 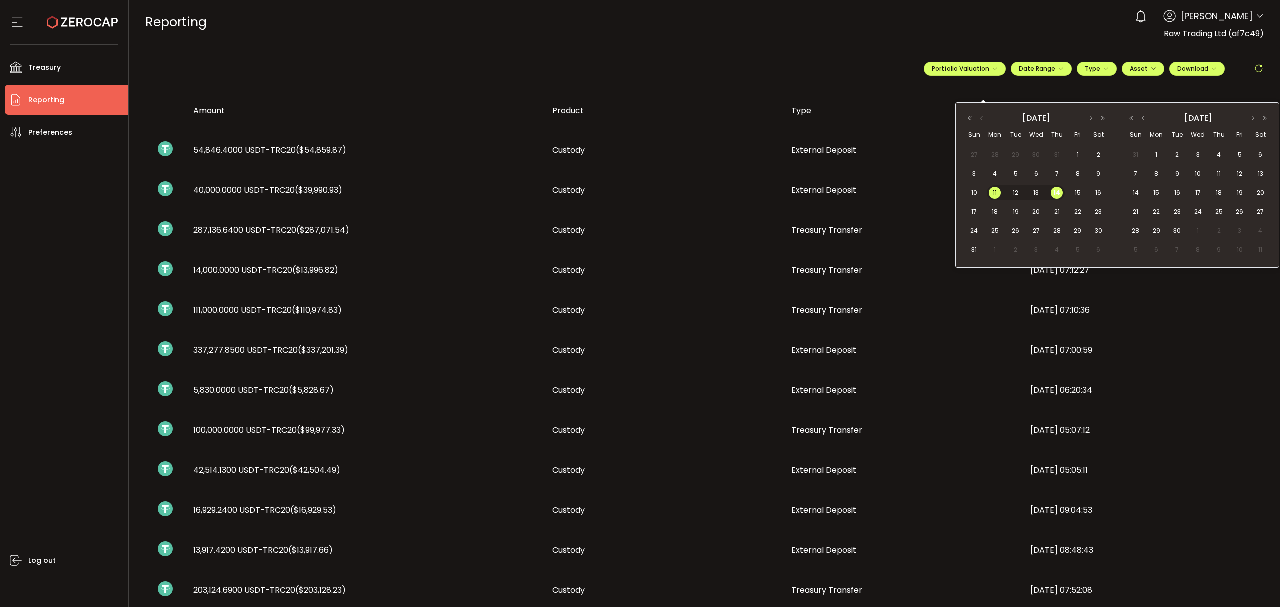 I want to click on div: Chat Widget, so click(x=1255, y=583).